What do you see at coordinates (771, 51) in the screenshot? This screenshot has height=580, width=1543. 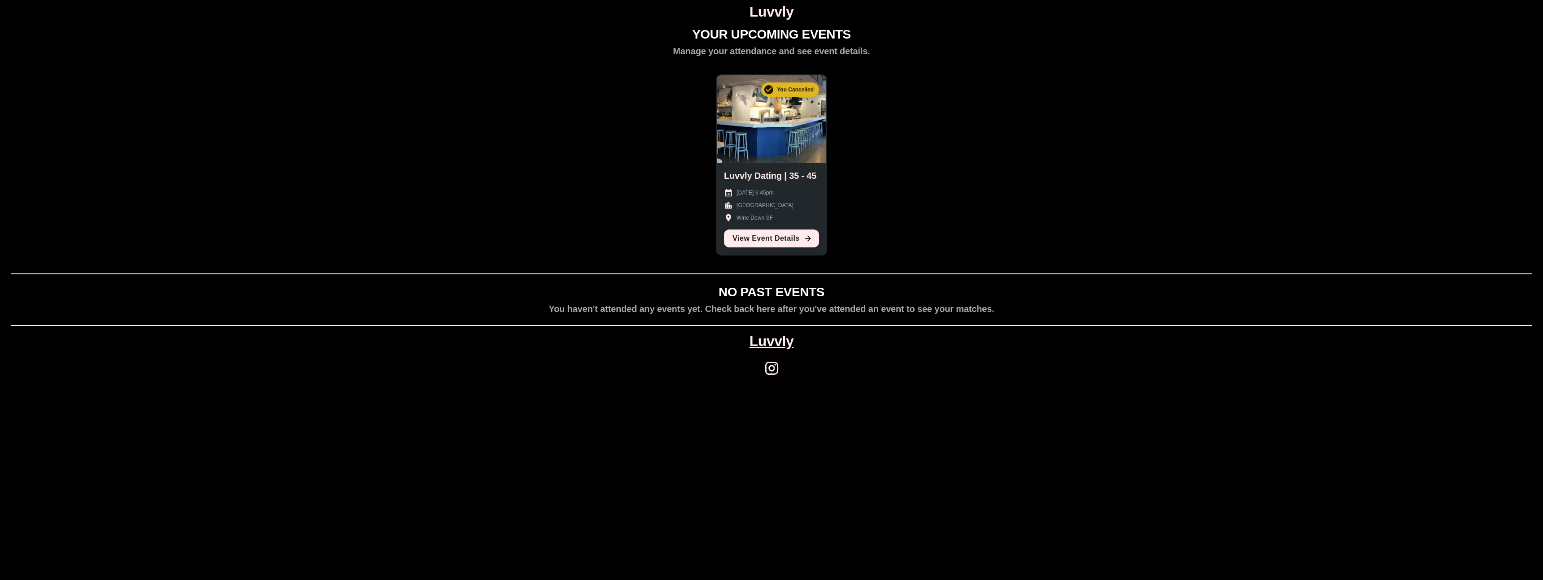 I see `h2: Manage your attendance and see event details.` at bounding box center [771, 51].